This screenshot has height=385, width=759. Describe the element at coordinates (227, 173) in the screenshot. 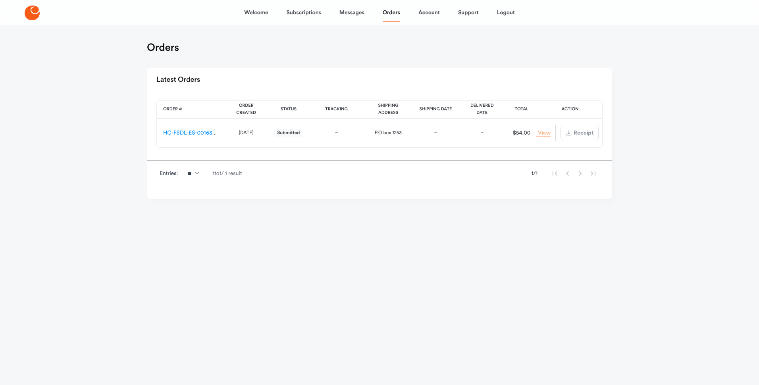

I see `span: 1 to 1 / 1 result` at that location.